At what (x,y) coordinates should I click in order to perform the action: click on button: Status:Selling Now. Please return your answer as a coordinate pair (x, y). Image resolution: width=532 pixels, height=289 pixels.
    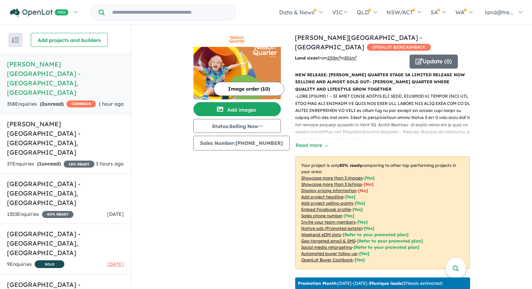
    Looking at the image, I should click on (237, 126).